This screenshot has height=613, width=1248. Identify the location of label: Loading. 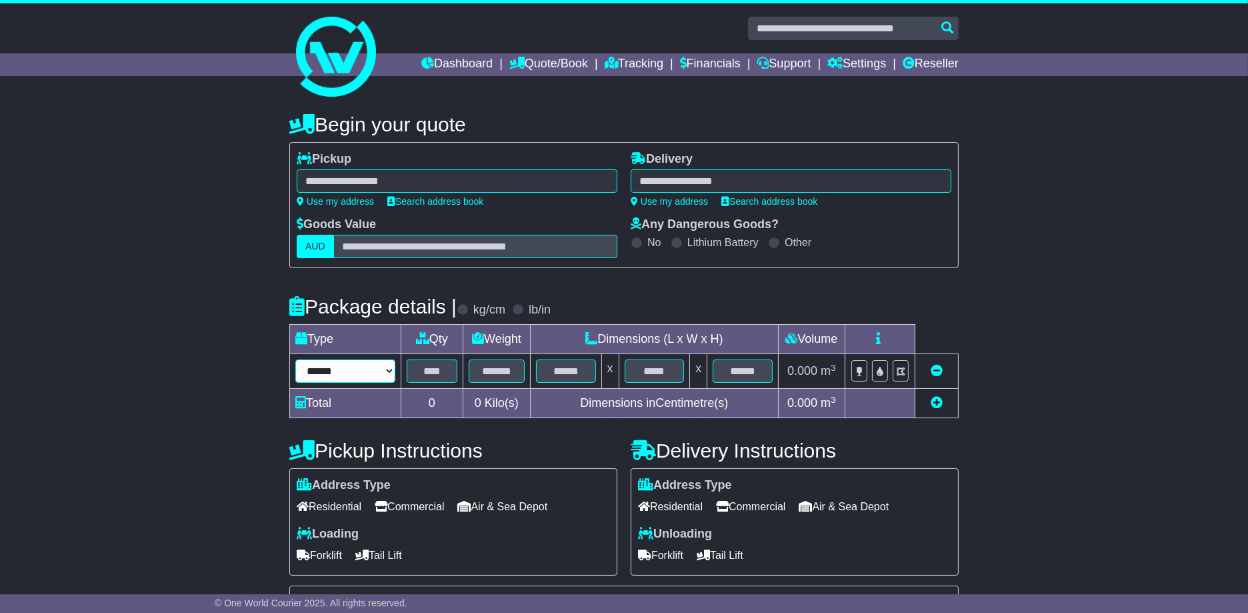
(327, 534).